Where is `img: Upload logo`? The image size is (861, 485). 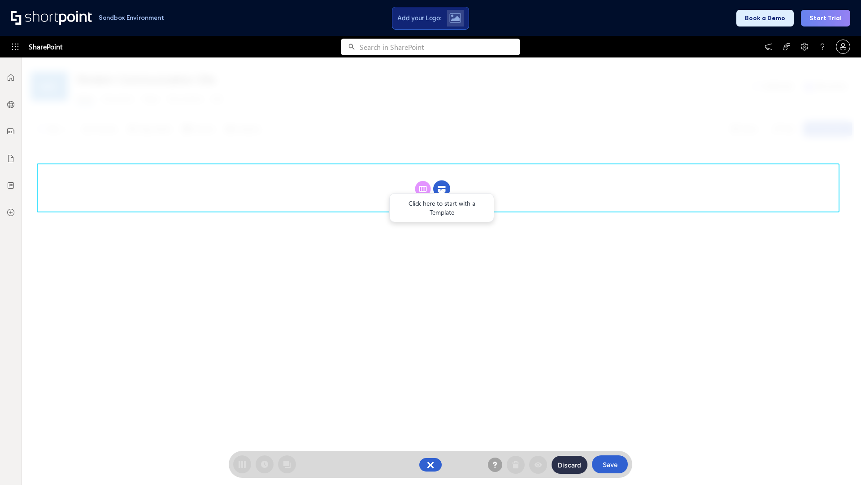
img: Upload logo is located at coordinates (455, 18).